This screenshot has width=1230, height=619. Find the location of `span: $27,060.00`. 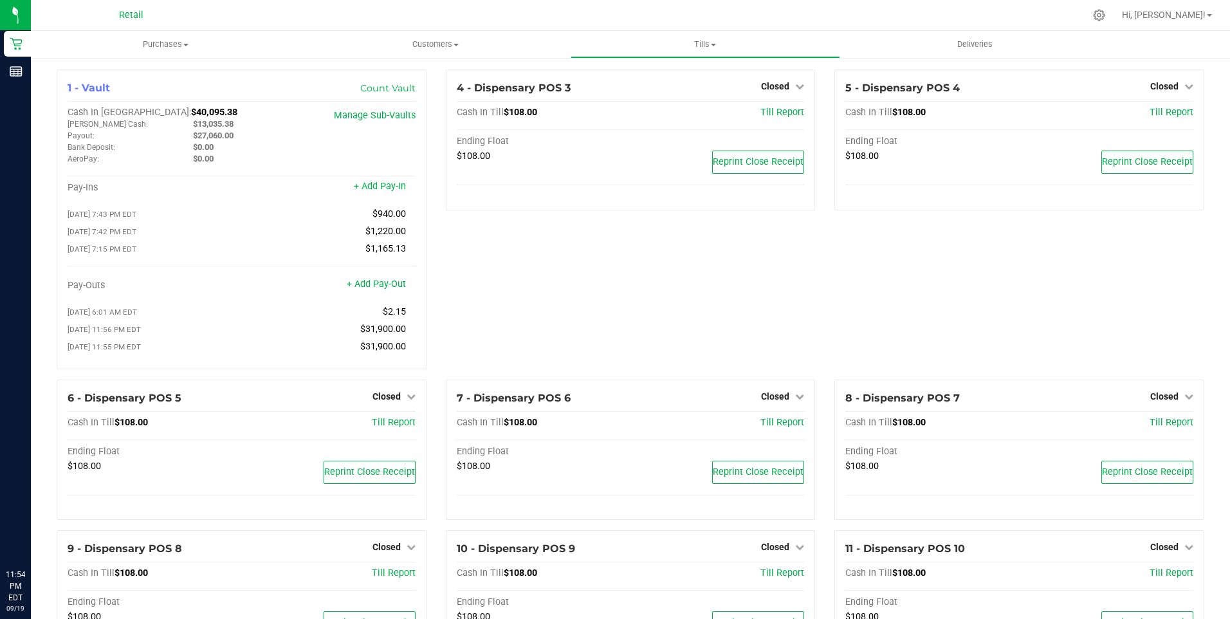

span: $27,060.00 is located at coordinates (213, 135).